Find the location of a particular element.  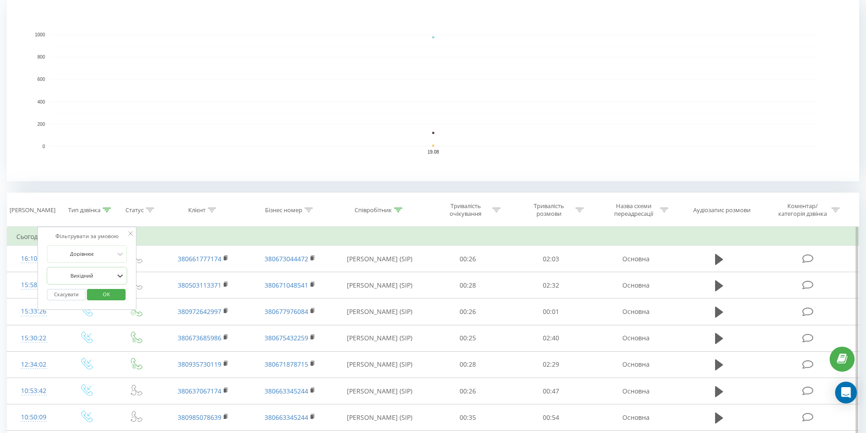

div: Клієнт is located at coordinates (197, 210).